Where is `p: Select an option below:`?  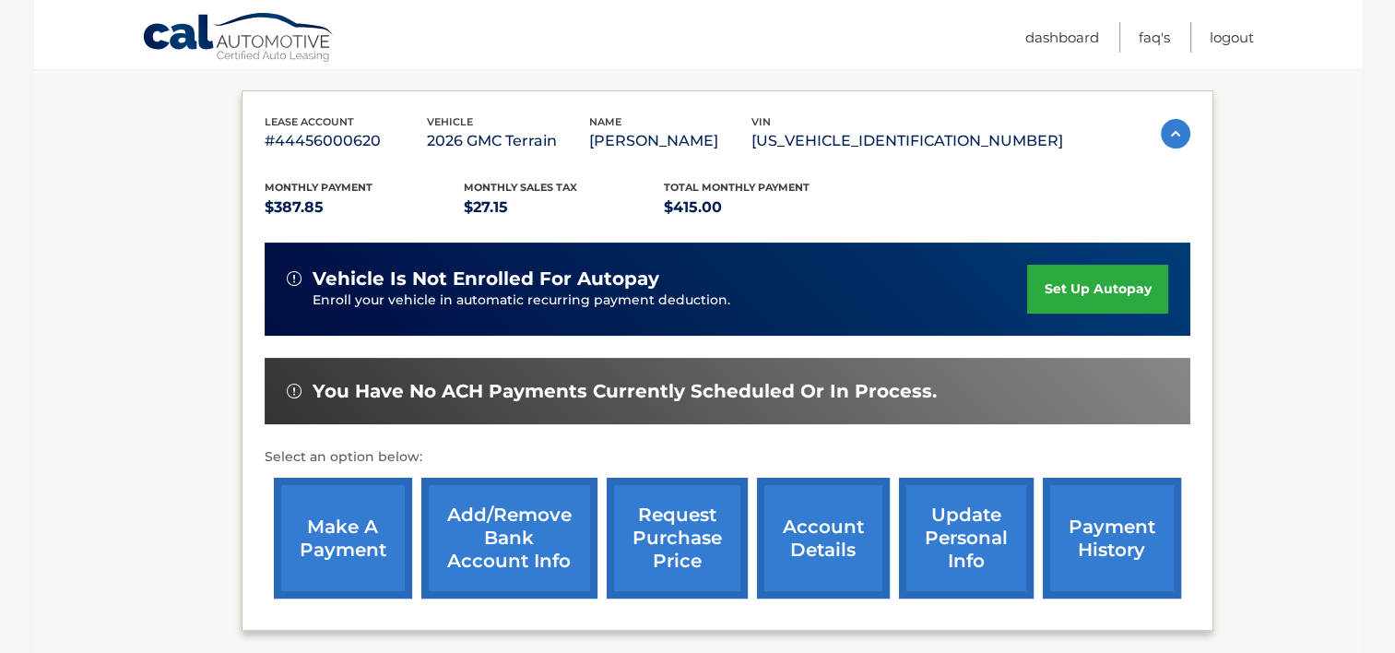
p: Select an option below: is located at coordinates (727, 457).